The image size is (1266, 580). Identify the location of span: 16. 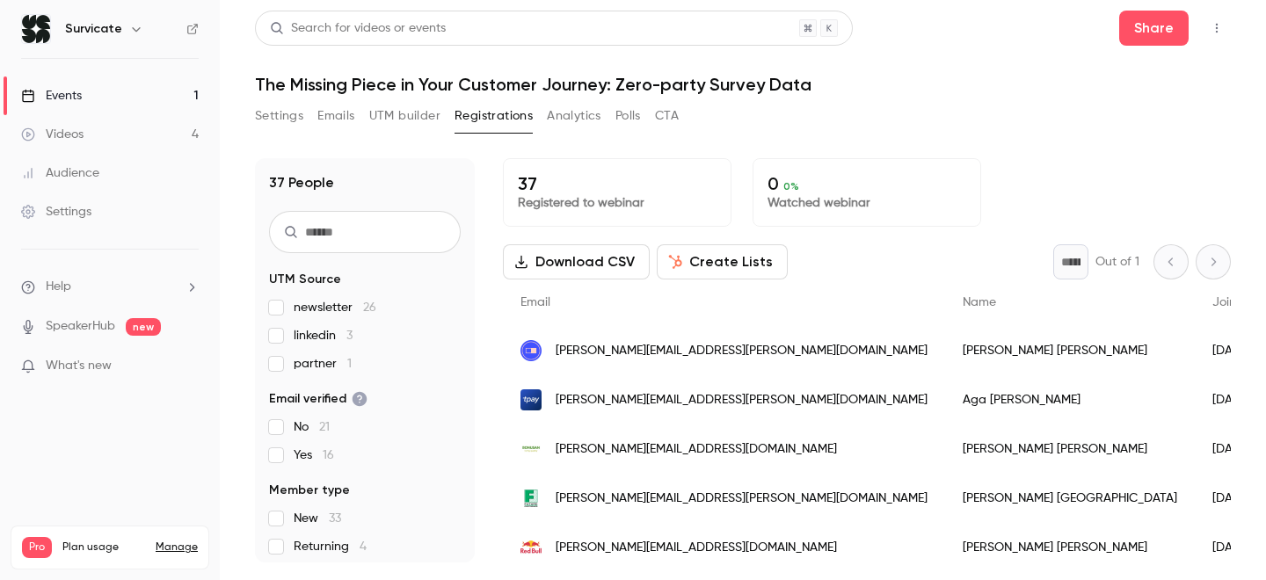
(328, 456).